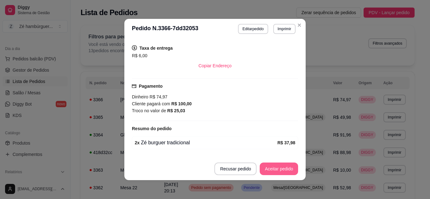  I want to click on button: Recusar pedido, so click(236, 169).